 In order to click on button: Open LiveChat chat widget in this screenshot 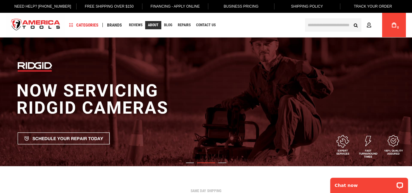, I will do `click(74, 12)`.